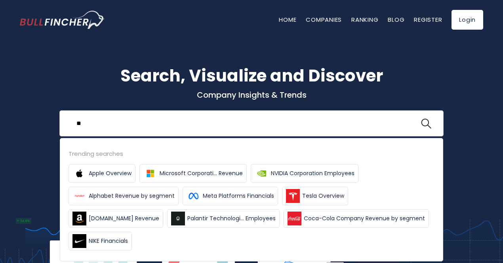  What do you see at coordinates (131, 196) in the screenshot?
I see `span: Alphabet Revenue by segment` at bounding box center [131, 196].